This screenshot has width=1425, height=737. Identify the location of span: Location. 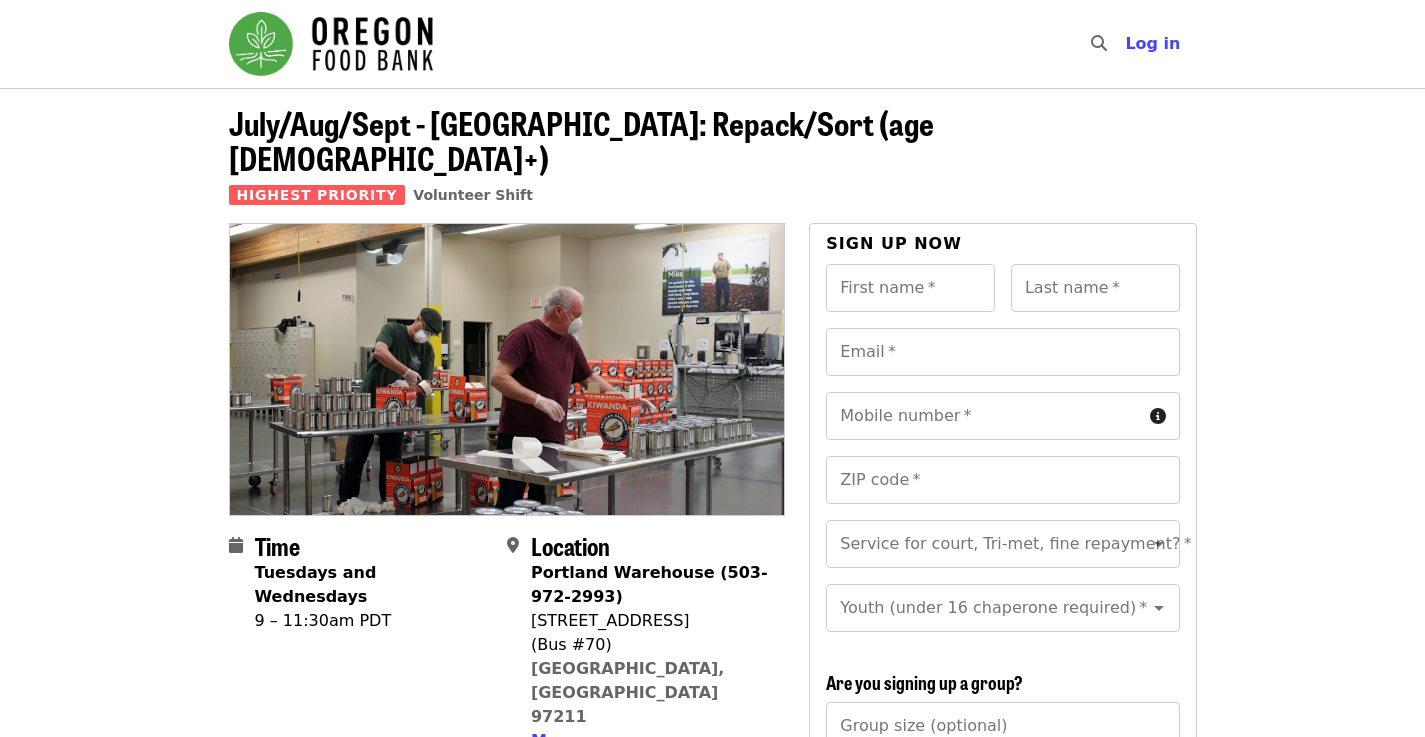
(570, 545).